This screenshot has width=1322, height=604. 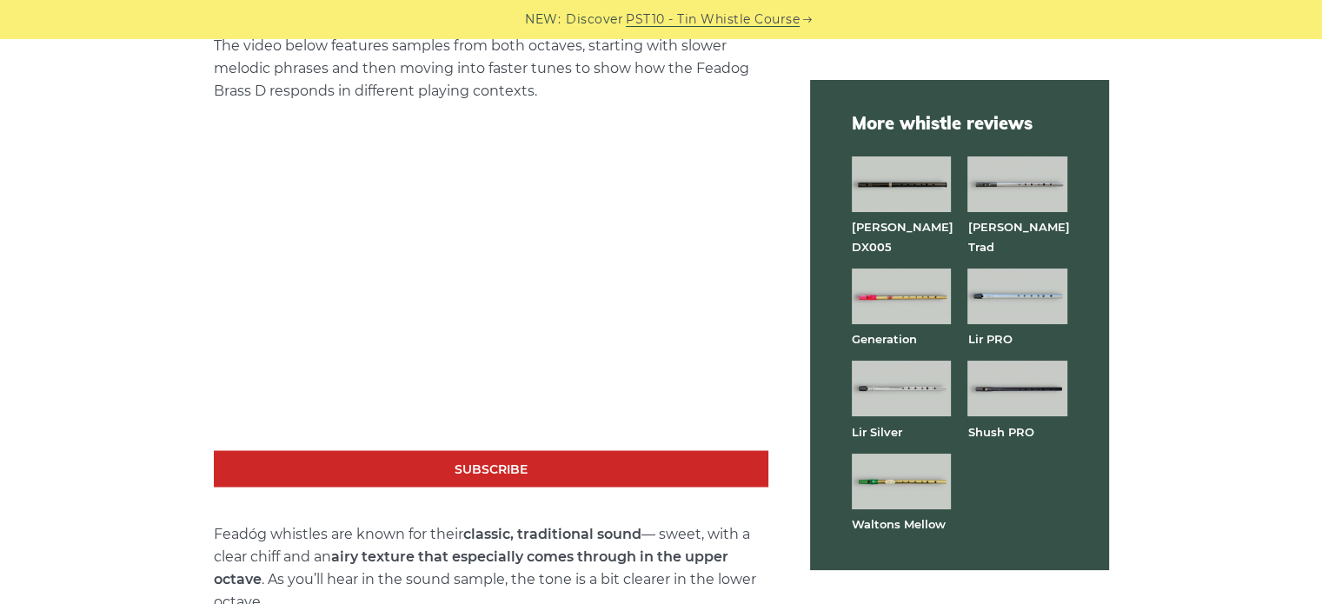 What do you see at coordinates (713, 19) in the screenshot?
I see `a: PST10 - Tin Whistle Course` at bounding box center [713, 19].